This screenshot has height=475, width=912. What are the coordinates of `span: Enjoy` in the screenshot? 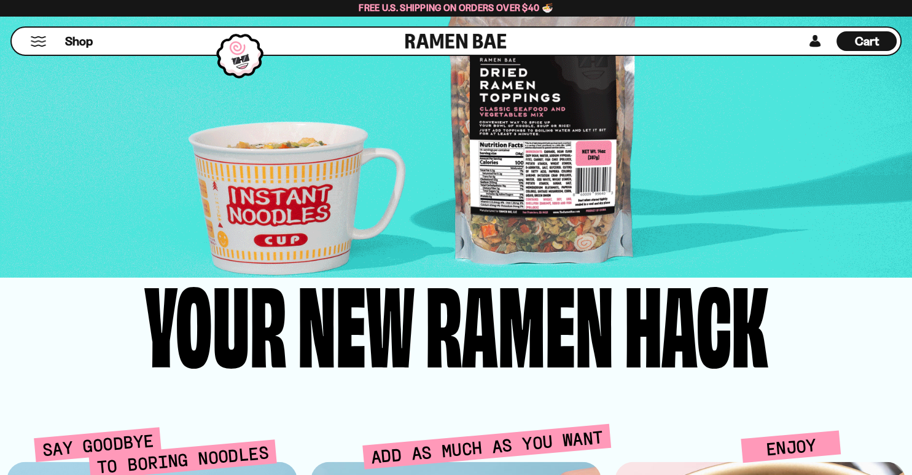 It's located at (790, 446).